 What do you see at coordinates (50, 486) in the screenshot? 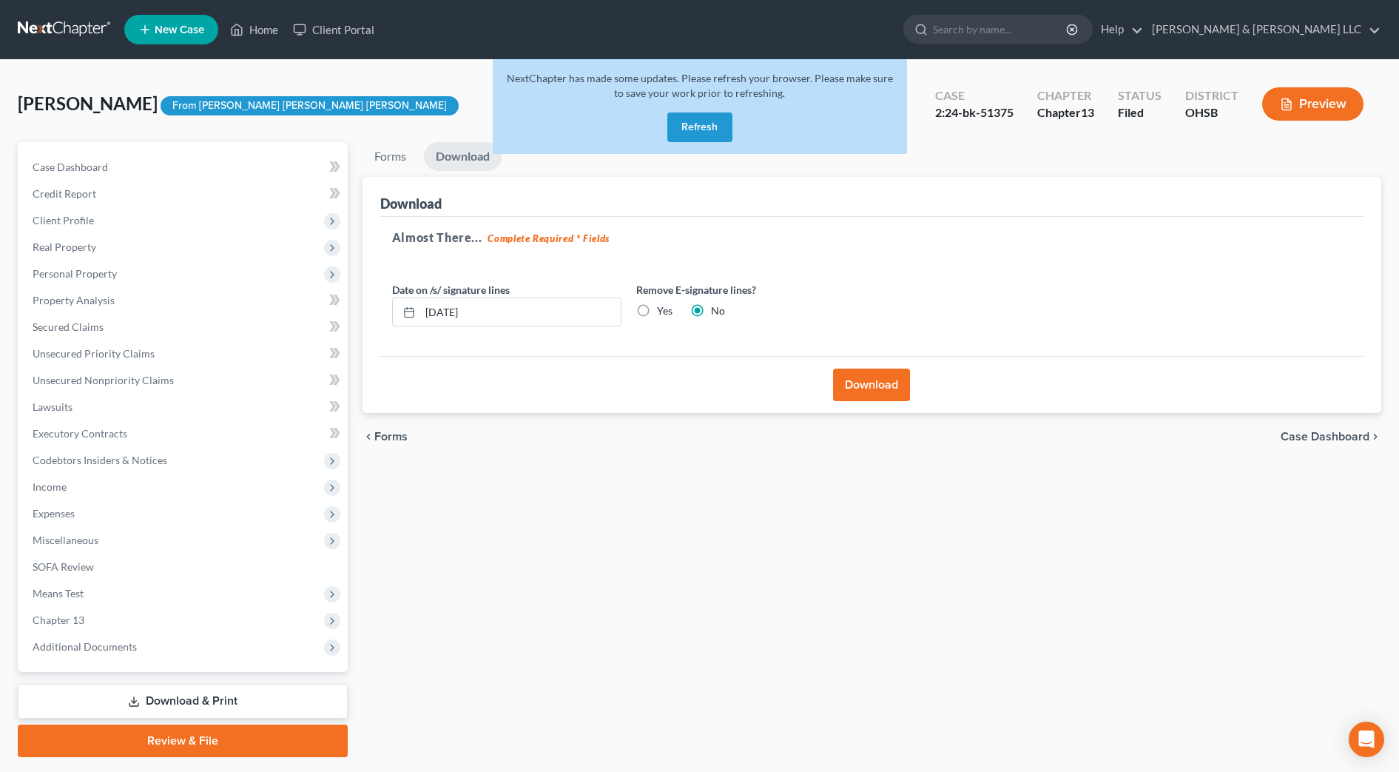
I see `span: Income` at bounding box center [50, 486].